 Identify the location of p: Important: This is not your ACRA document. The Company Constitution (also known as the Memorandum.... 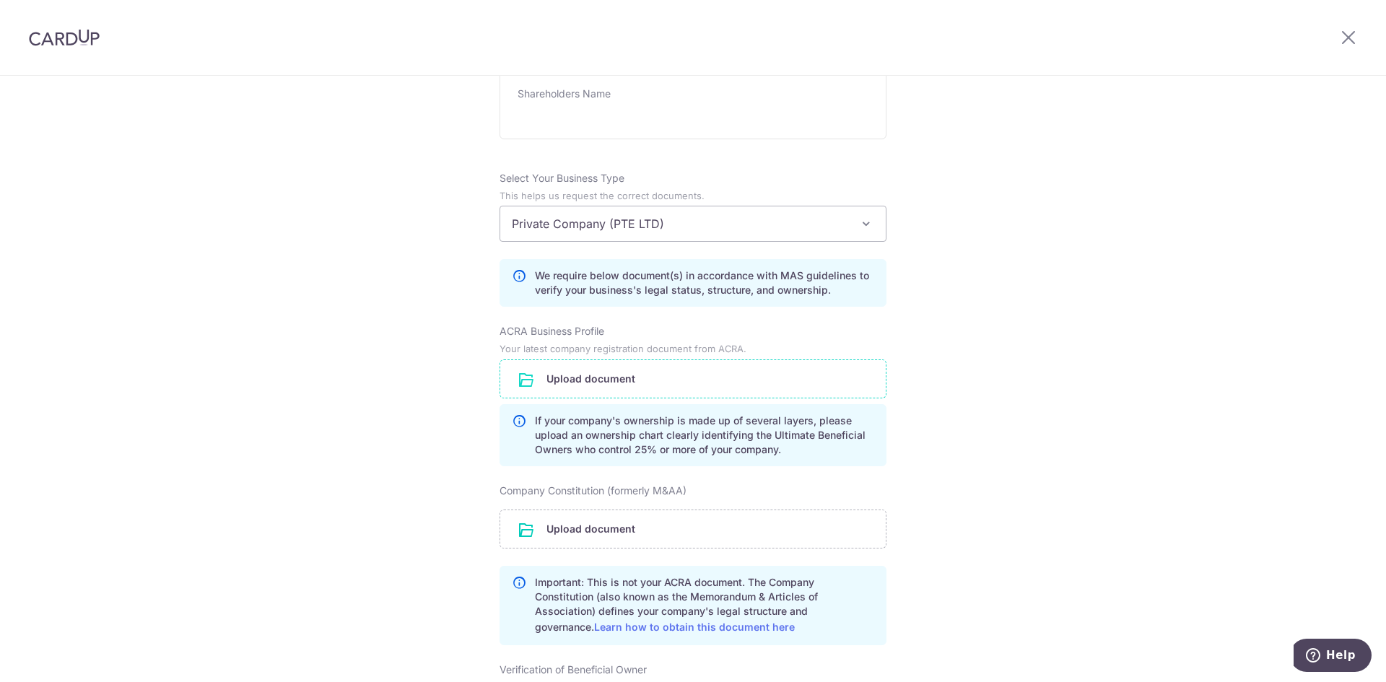
(705, 606).